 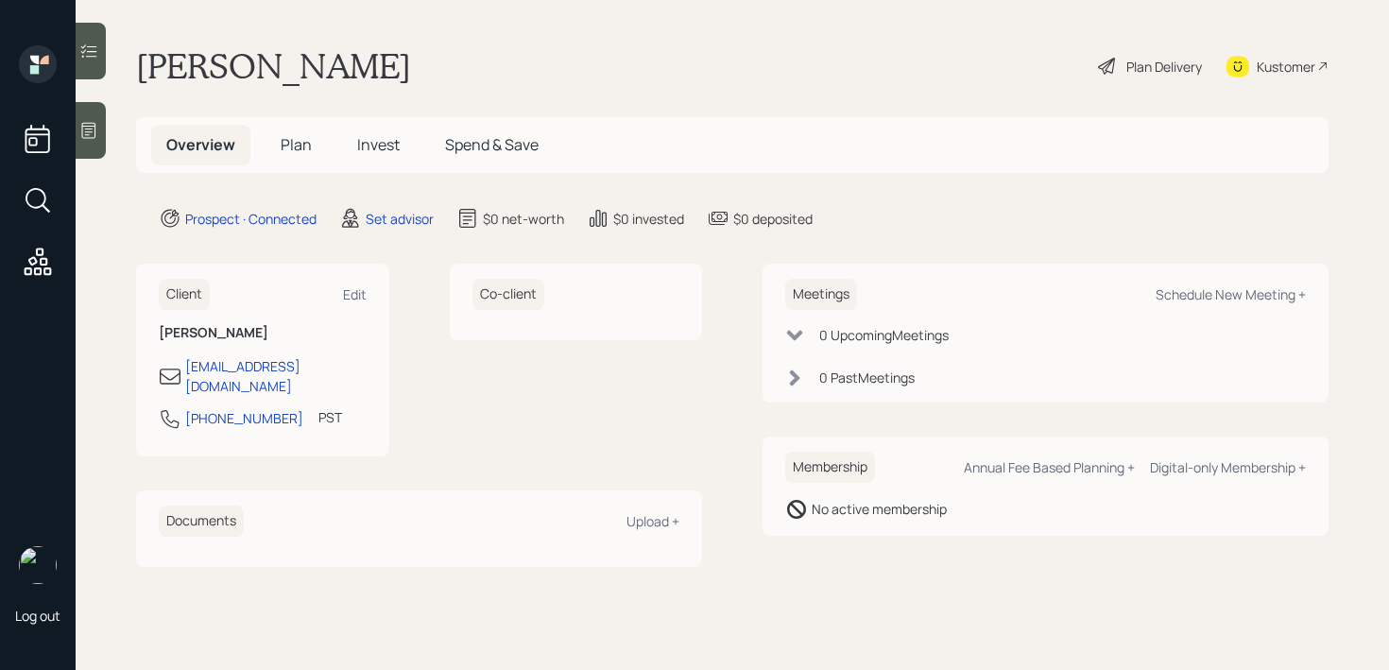 What do you see at coordinates (491, 145) in the screenshot?
I see `span: Spend & Save` at bounding box center [491, 145].